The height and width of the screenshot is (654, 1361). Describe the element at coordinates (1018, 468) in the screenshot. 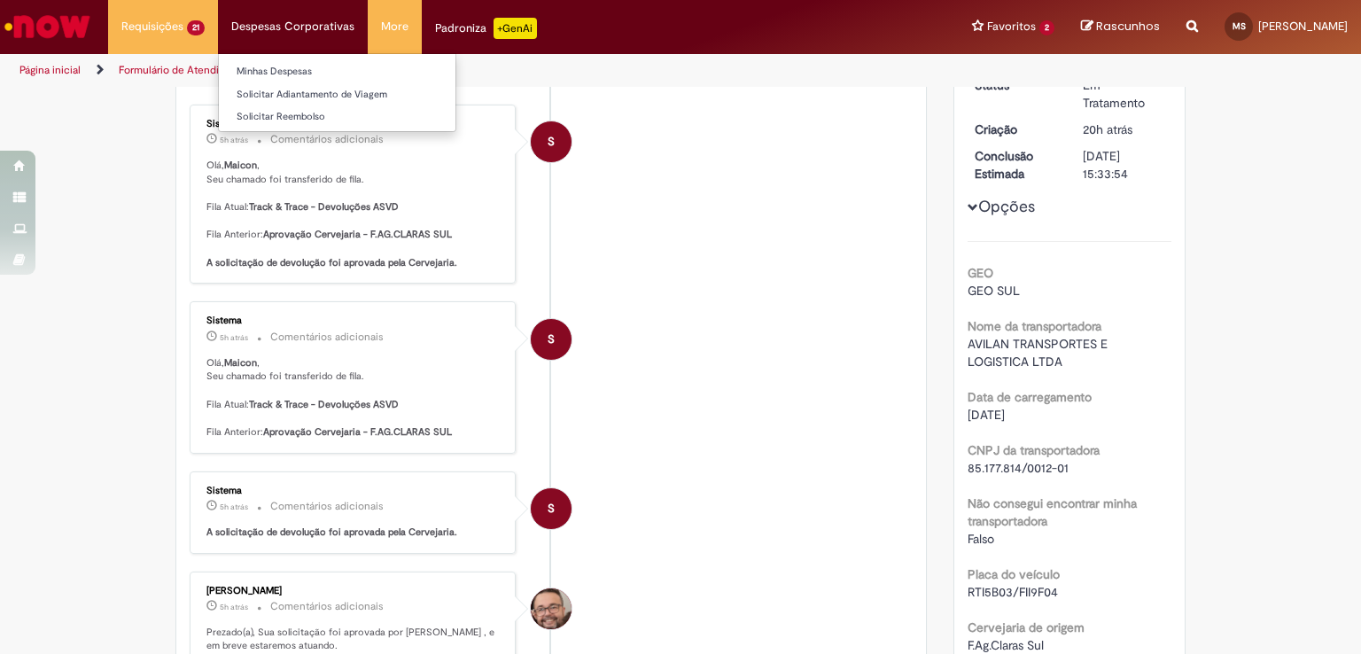

I see `span: 85.177.814/0012-01` at that location.